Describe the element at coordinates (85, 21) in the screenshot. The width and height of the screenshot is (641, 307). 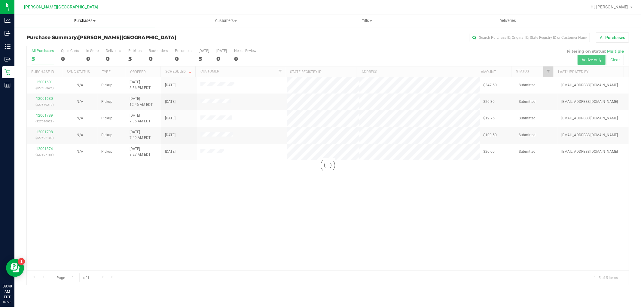
I see `span: Purchases` at that location.